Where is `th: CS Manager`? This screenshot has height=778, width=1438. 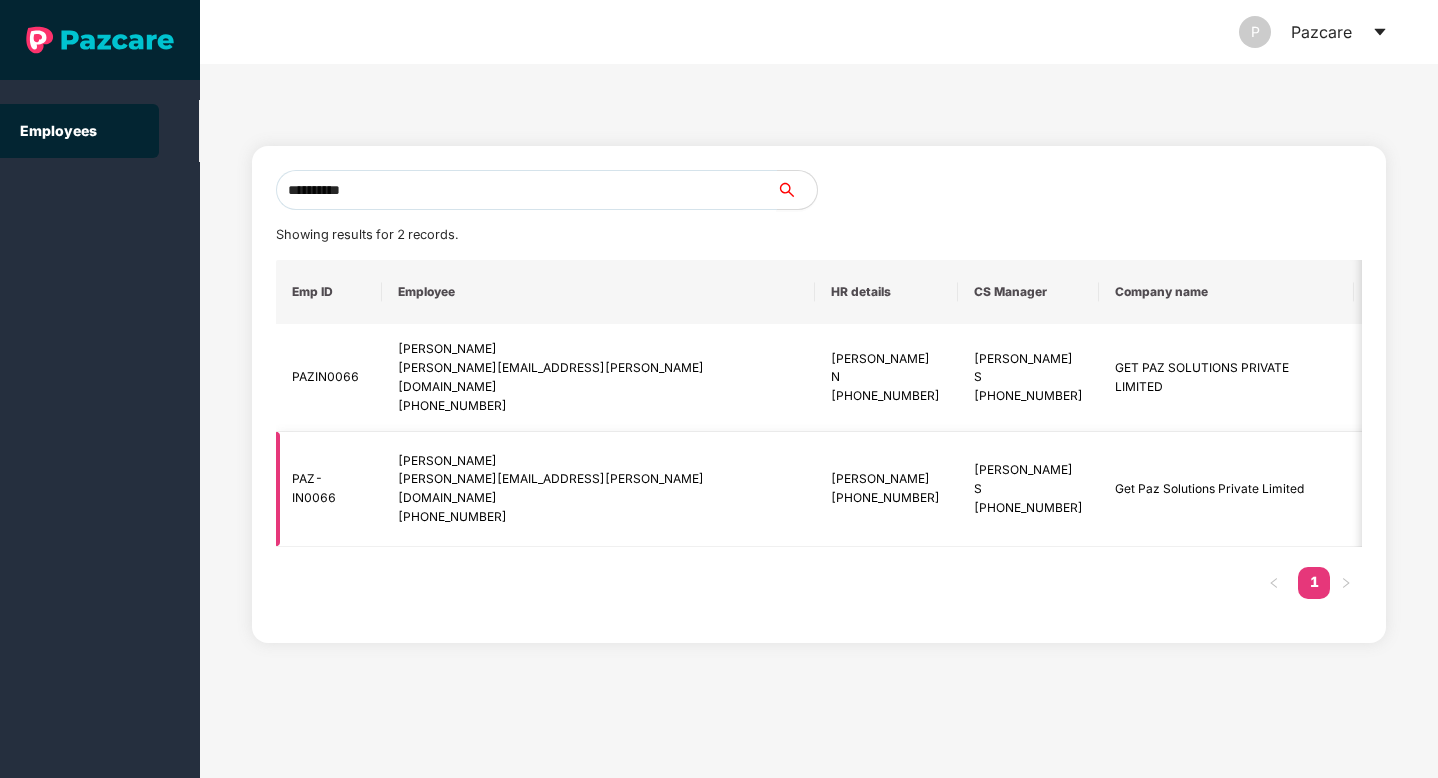 th: CS Manager is located at coordinates (1029, 292).